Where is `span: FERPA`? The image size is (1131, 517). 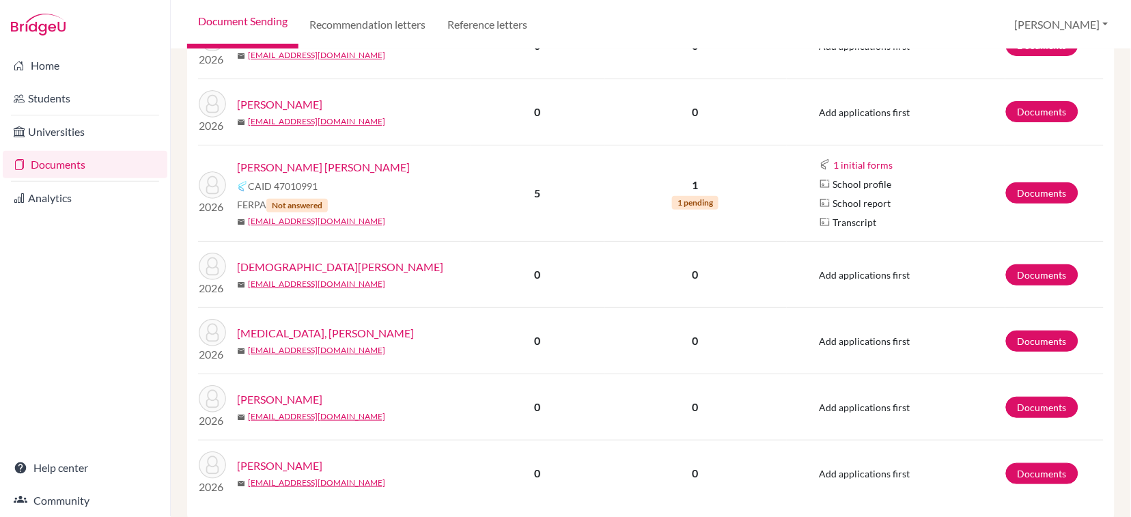
span: FERPA is located at coordinates (282, 205).